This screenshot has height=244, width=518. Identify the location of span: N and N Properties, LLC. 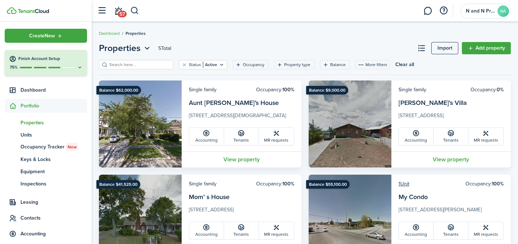
(480, 11).